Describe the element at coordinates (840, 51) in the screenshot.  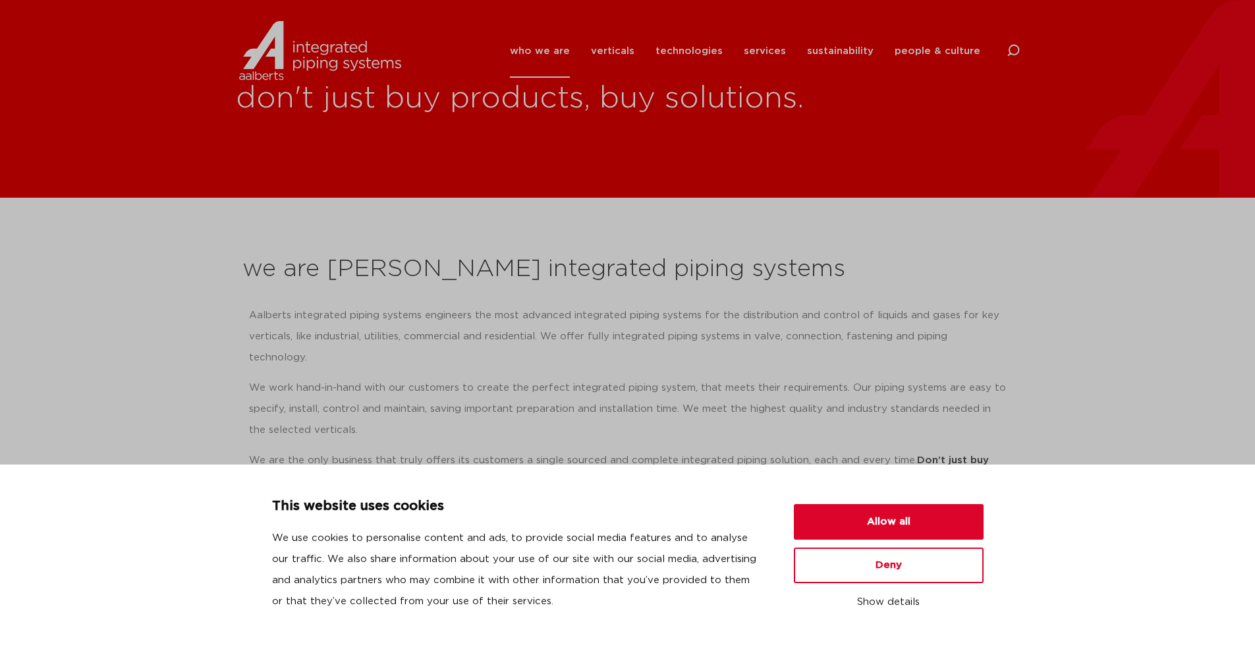
I see `a: sustainability` at that location.